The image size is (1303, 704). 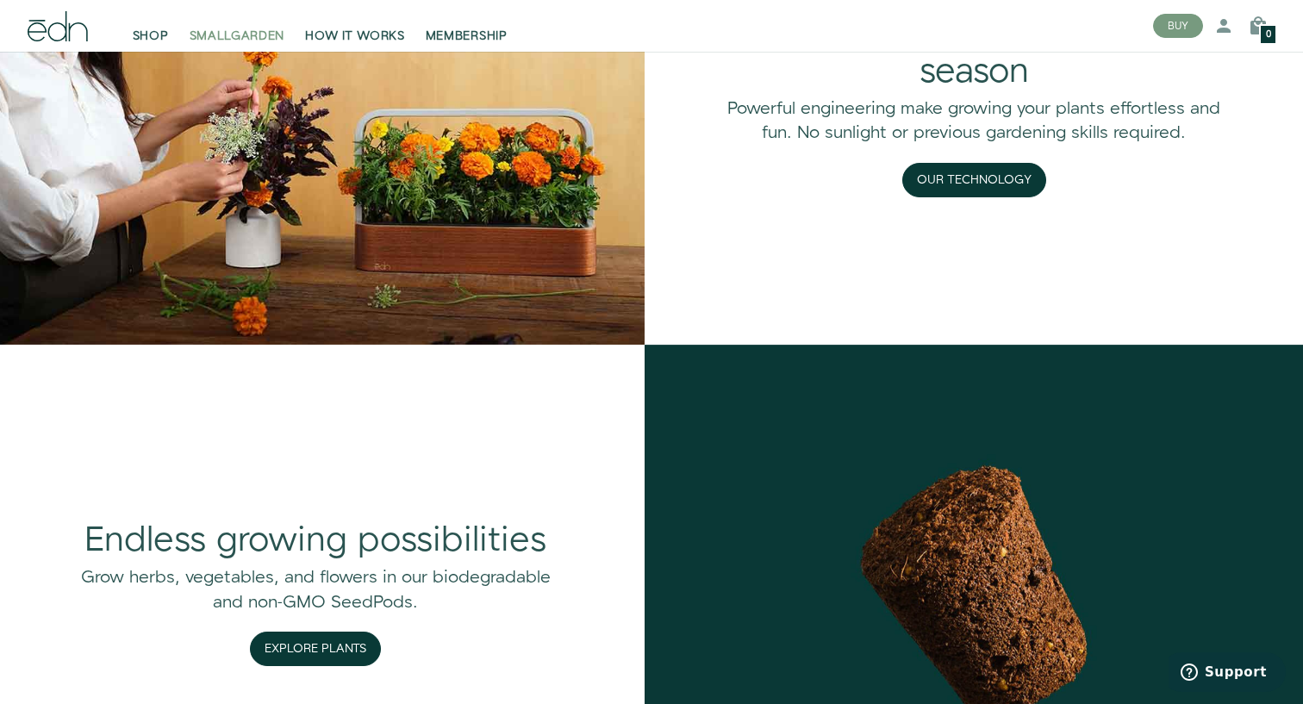 What do you see at coordinates (1178, 26) in the screenshot?
I see `button: BUY` at bounding box center [1178, 26].